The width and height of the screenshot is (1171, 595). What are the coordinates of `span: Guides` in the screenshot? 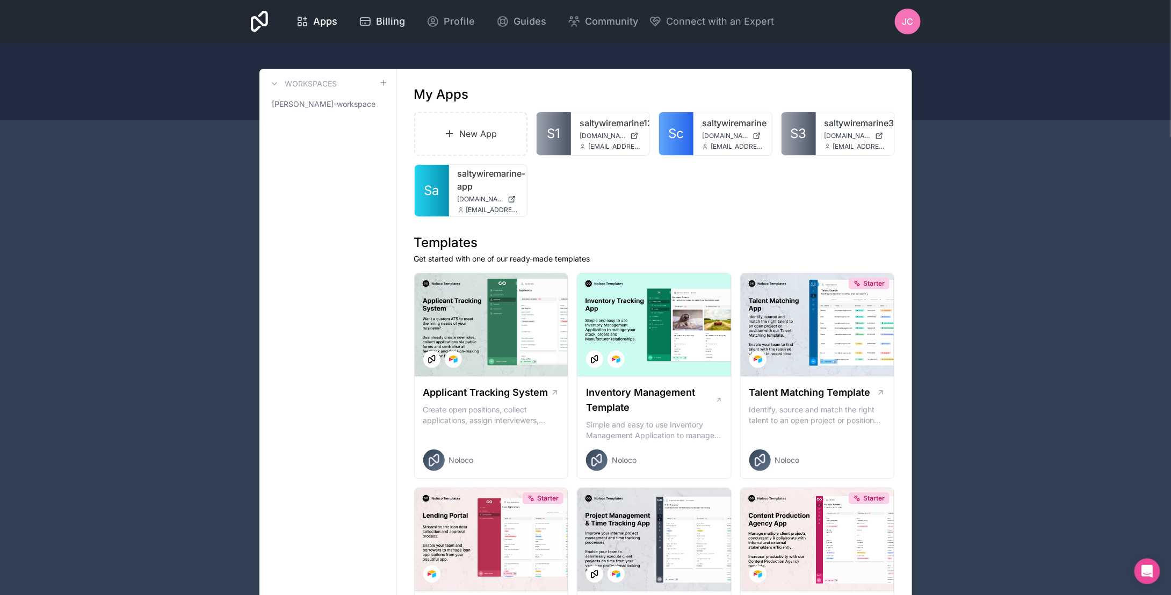 It's located at (529, 21).